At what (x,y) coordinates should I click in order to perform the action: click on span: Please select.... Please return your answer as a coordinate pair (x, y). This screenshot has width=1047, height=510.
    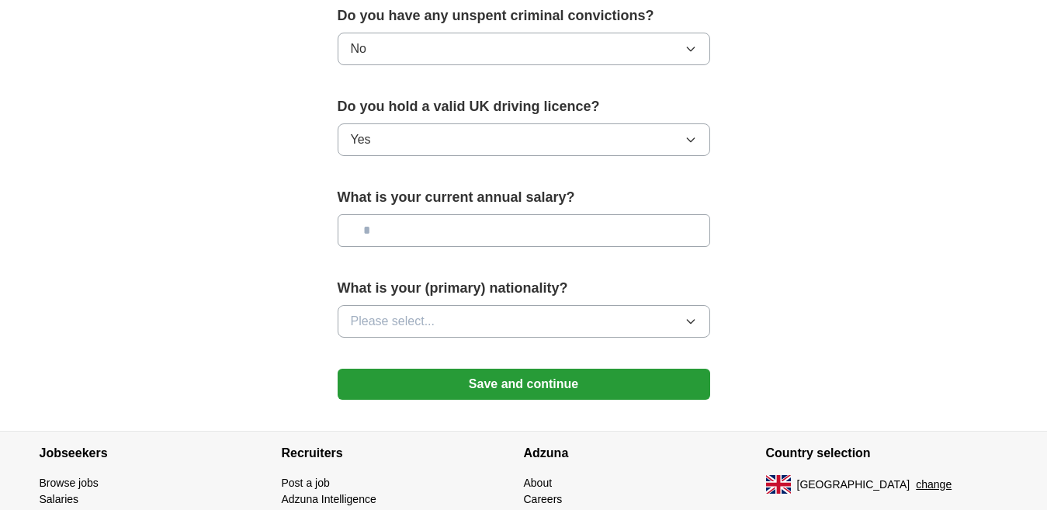
    Looking at the image, I should click on (393, 321).